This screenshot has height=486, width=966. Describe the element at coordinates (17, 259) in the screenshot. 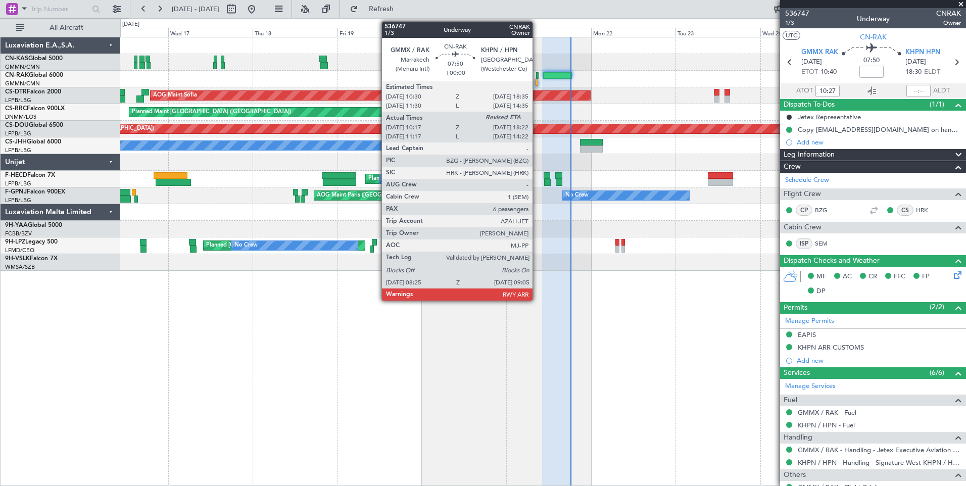

I see `span: 9H-VSLK` at that location.